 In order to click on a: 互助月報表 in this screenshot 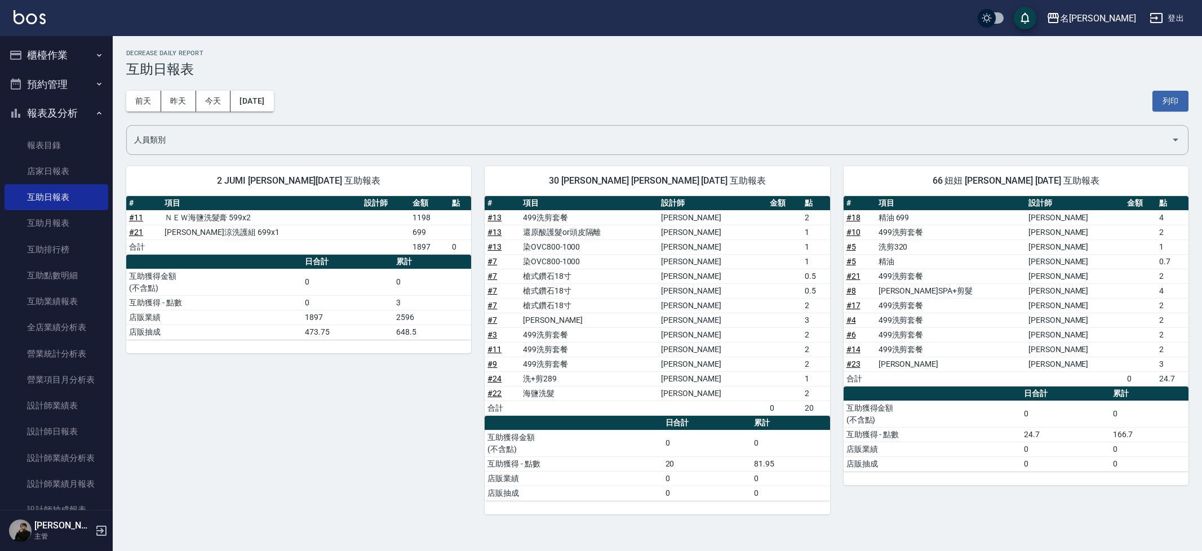, I will do `click(56, 223)`.